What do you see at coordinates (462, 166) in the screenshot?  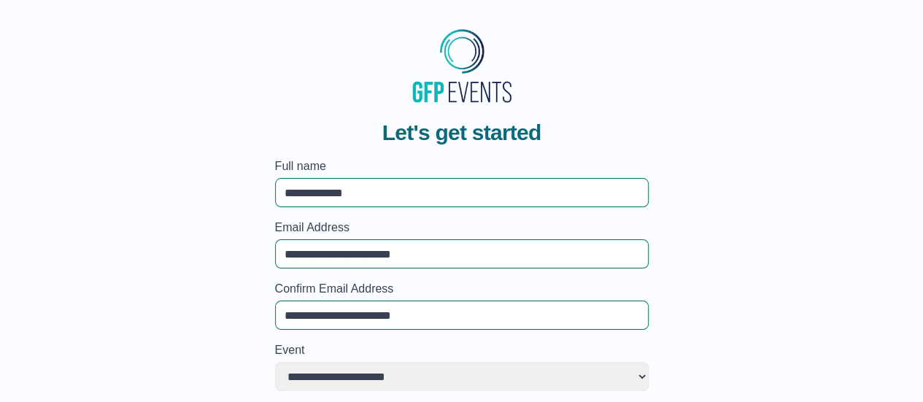 I see `label: Full name` at bounding box center [462, 166].